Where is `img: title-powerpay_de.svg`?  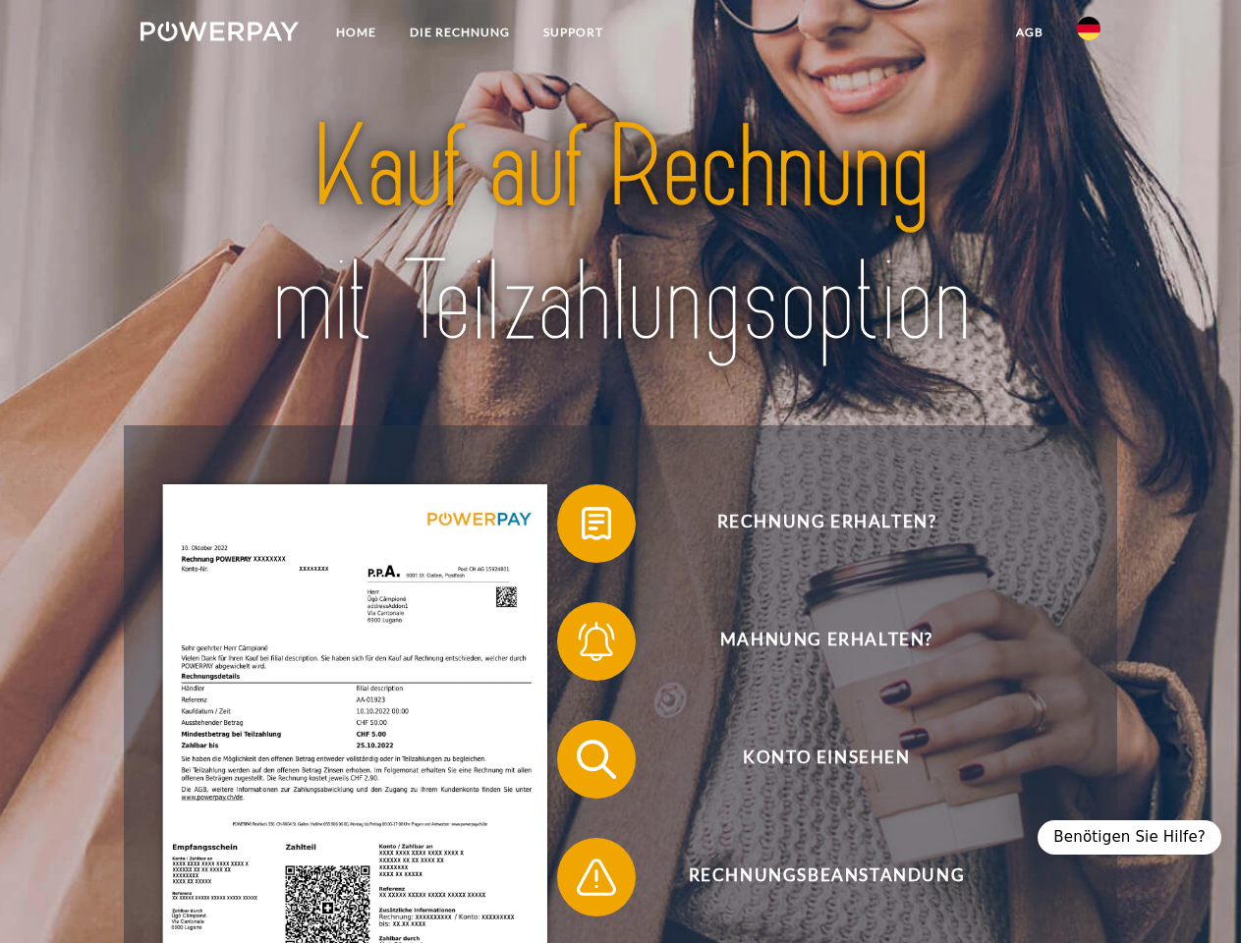
img: title-powerpay_de.svg is located at coordinates (620, 235).